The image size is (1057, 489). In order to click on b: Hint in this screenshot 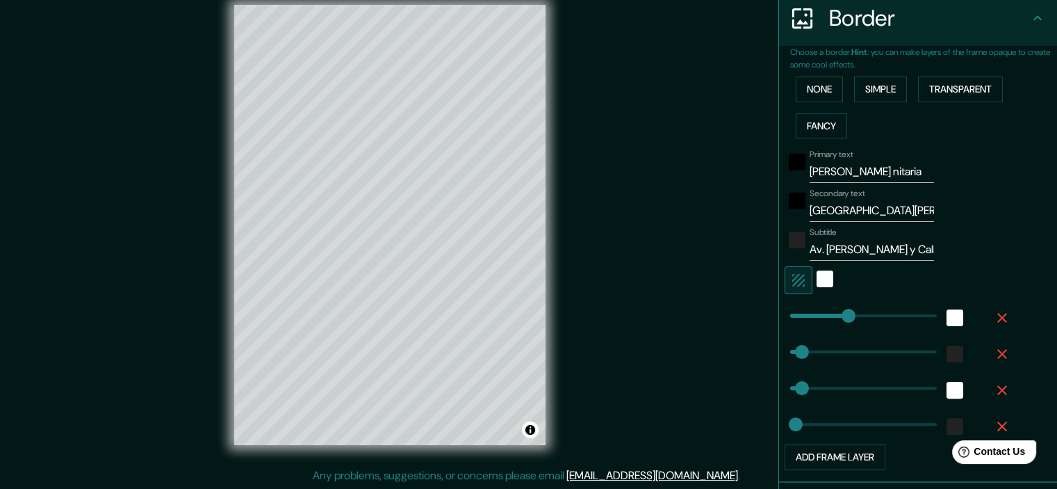, I will do `click(859, 52)`.